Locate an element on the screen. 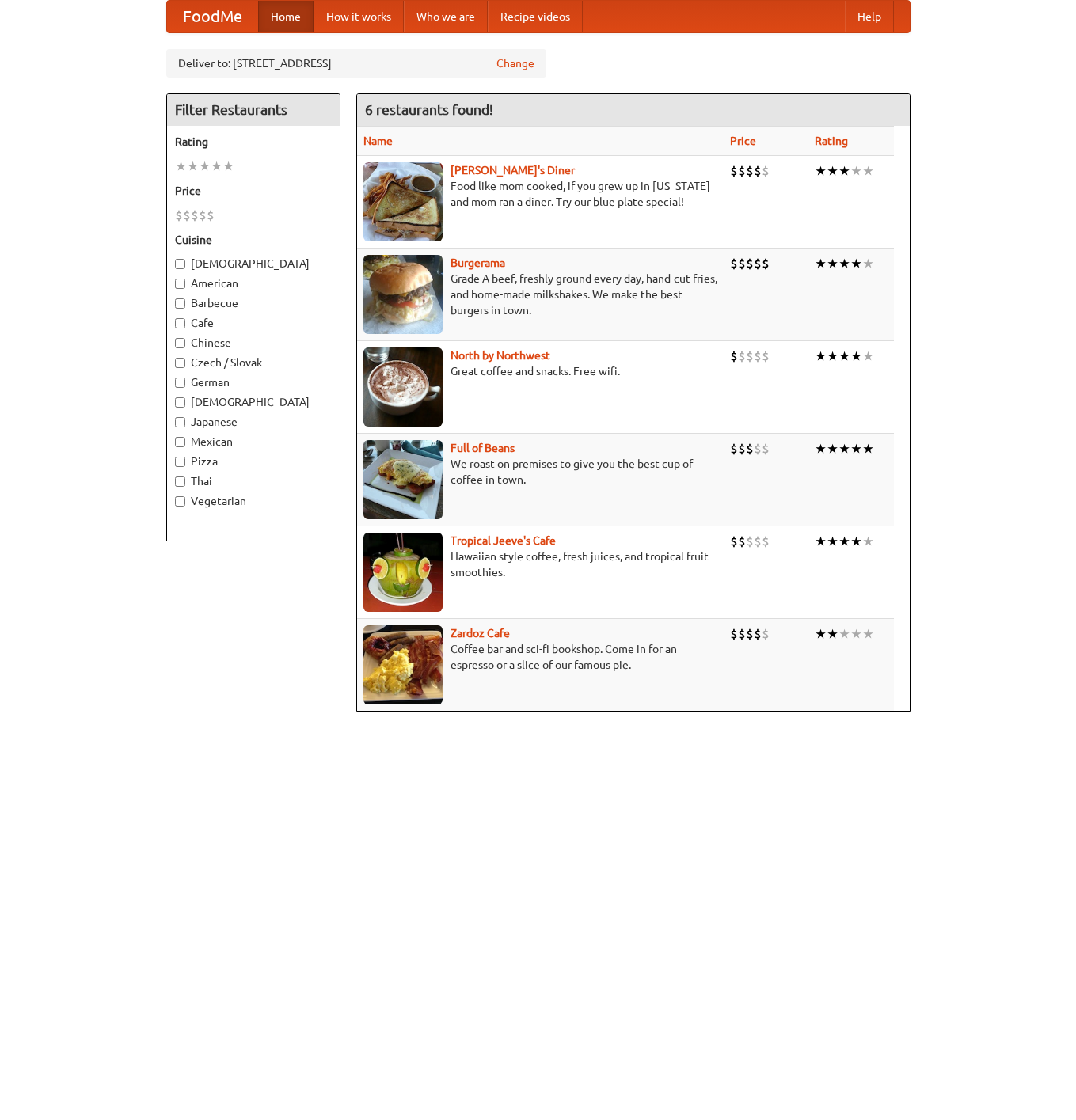 The image size is (1076, 1120). a: Price is located at coordinates (743, 141).